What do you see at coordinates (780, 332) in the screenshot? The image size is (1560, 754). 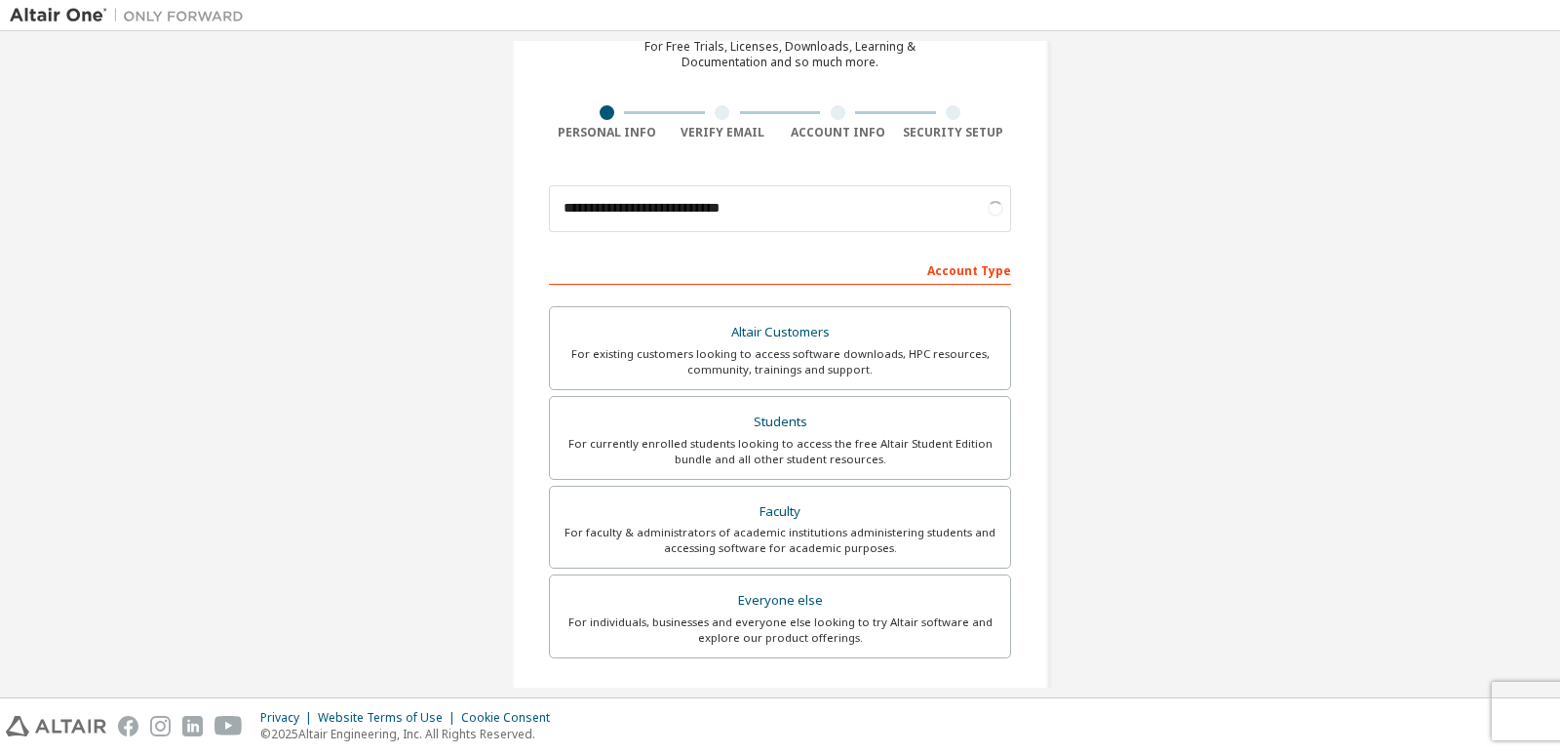 I see `div: Altair Customers` at bounding box center [780, 332].